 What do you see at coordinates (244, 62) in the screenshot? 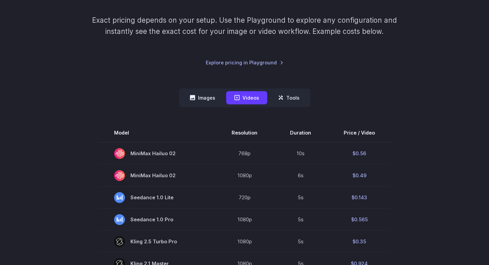
I see `a: Explore pricing in Playground` at bounding box center [244, 62].